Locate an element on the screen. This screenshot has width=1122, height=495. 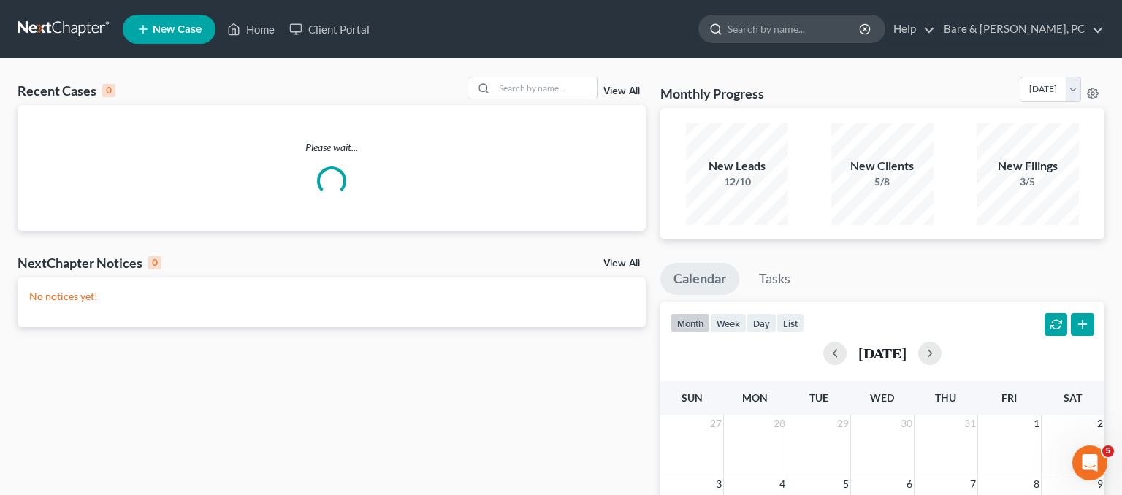
span: Sun is located at coordinates (692, 397).